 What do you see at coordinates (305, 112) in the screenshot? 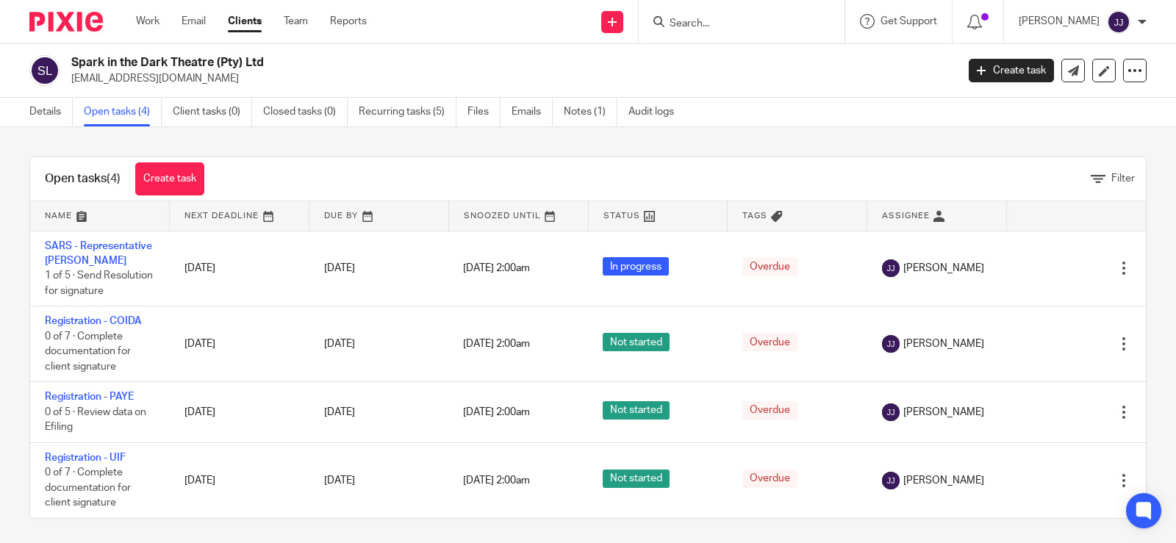
I see `a: Closed tasks (0)` at bounding box center [305, 112].